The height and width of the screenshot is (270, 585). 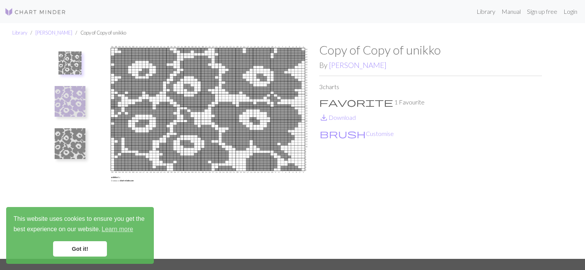 I want to click on span: save_alt, so click(x=324, y=118).